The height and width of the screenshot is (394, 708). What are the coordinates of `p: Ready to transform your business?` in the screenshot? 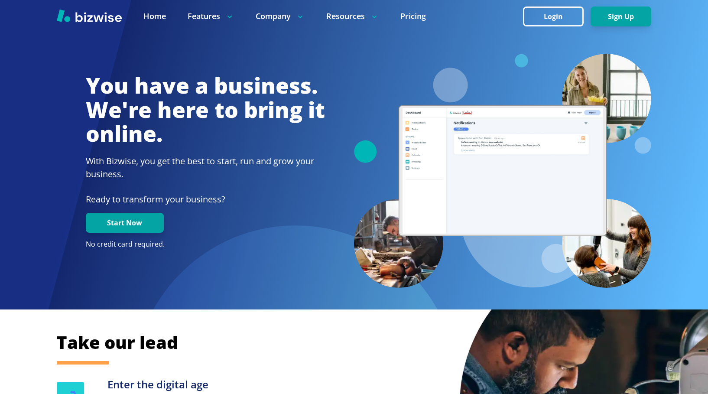 It's located at (205, 199).